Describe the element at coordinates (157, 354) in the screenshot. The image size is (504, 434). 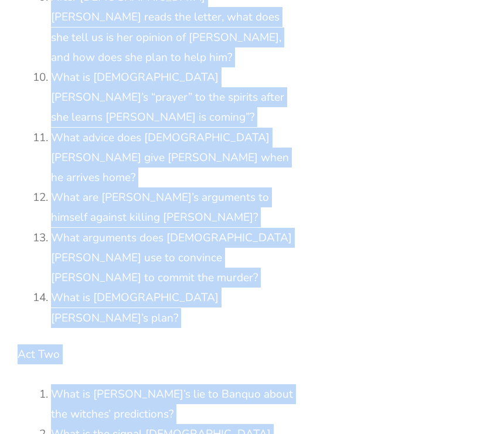
I see `p: Act Two` at that location.